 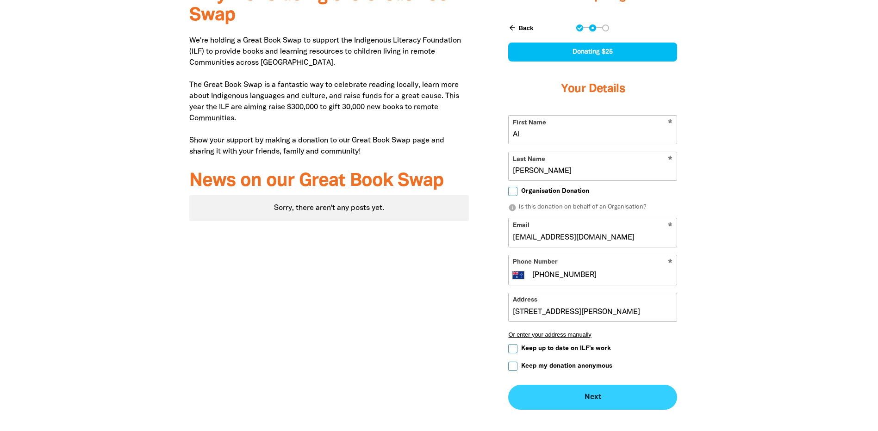 I want to click on span: Keep up to date on ILF's work, so click(x=566, y=348).